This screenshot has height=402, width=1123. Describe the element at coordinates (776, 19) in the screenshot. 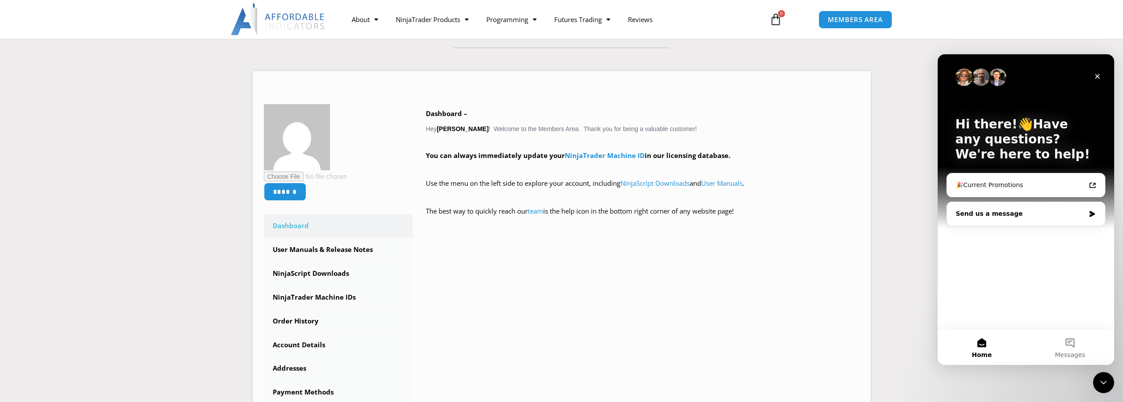

I see `a: 0` at that location.